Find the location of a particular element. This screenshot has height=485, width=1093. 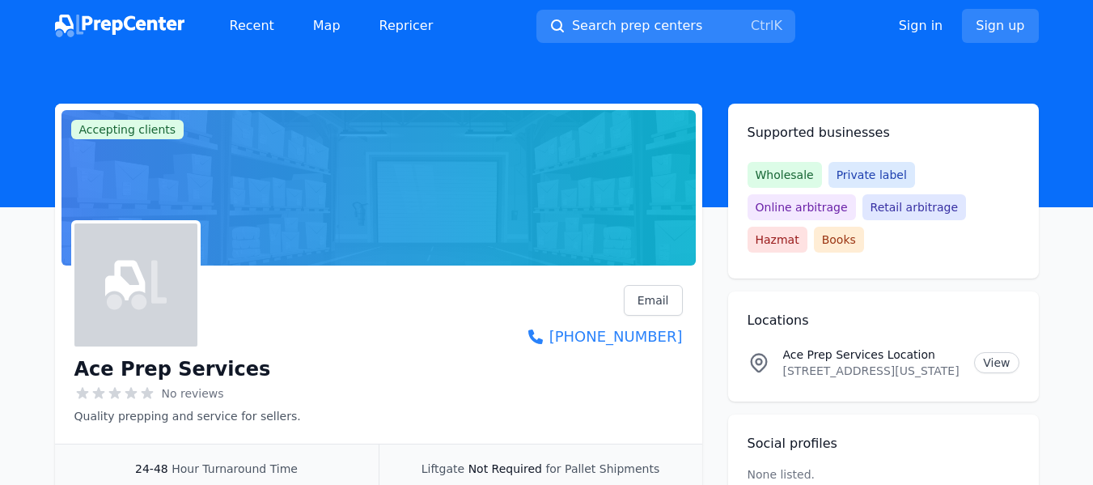

a: Sign up is located at coordinates (1000, 26).